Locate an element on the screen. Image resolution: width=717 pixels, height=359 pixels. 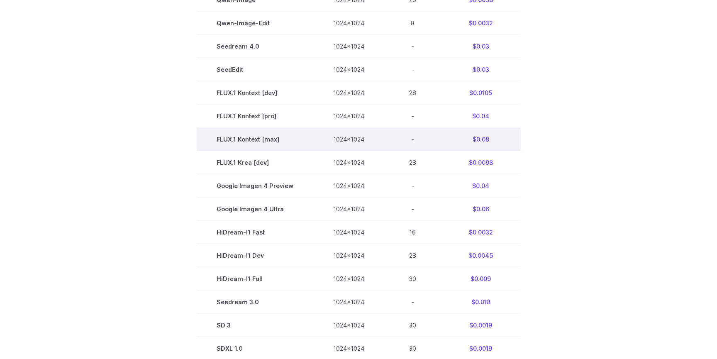
td: Google Imagen 4 Ultra is located at coordinates (255, 209).